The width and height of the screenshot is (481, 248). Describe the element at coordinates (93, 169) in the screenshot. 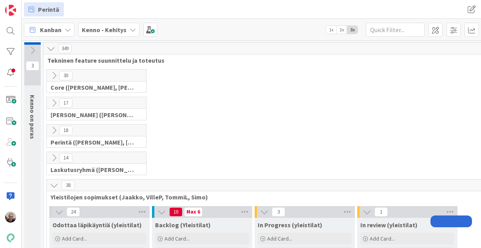

I see `span: Laskutusryhmä (Antti, Keijo)` at that location.